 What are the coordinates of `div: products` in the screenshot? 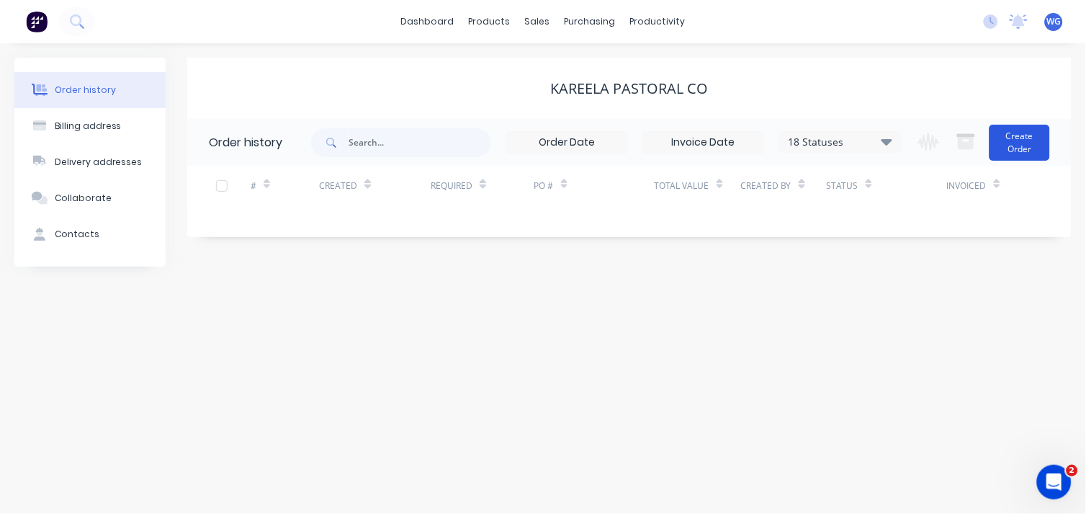 It's located at (490, 22).